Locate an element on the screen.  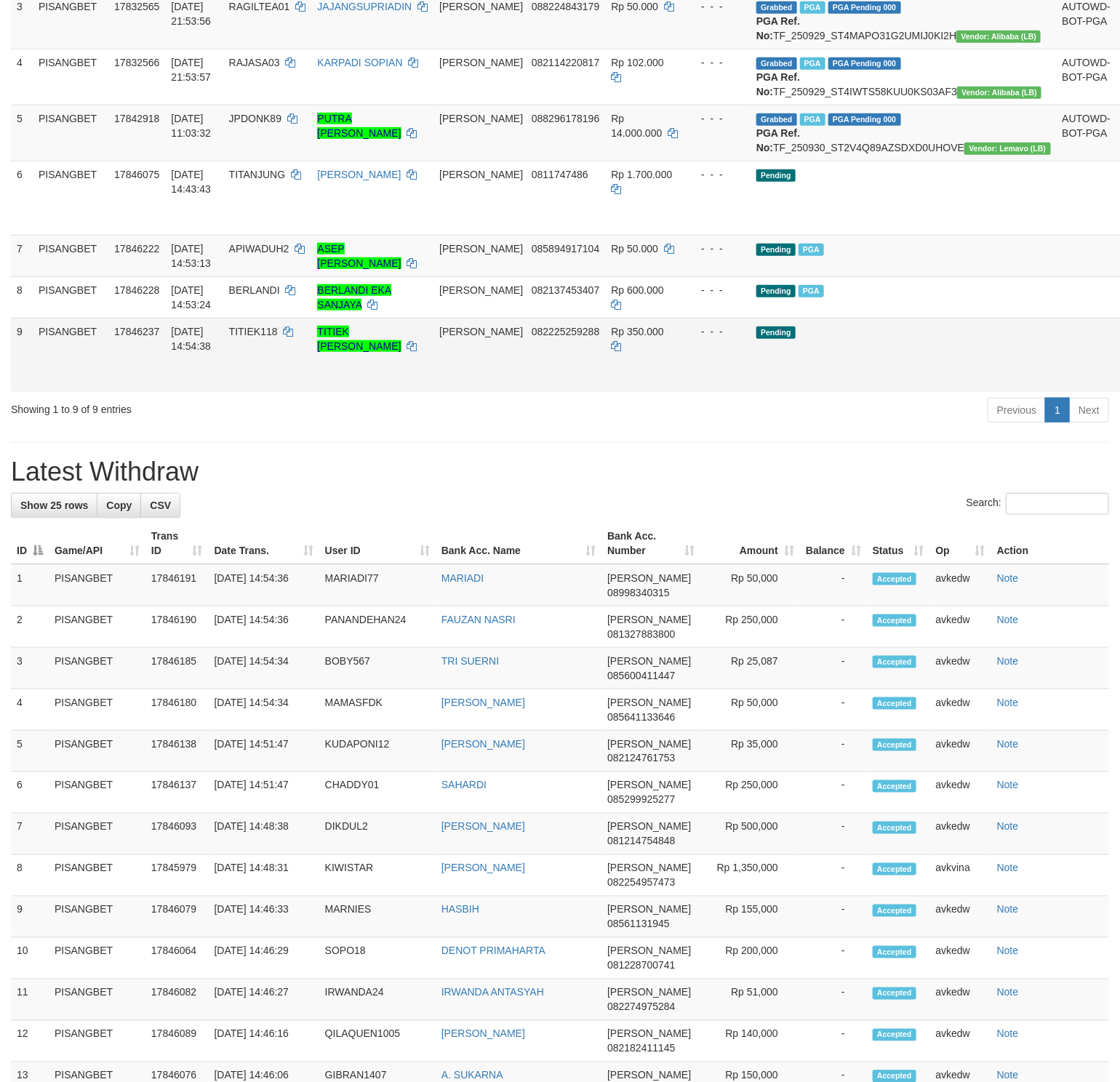
a: SAHARDI is located at coordinates (464, 786).